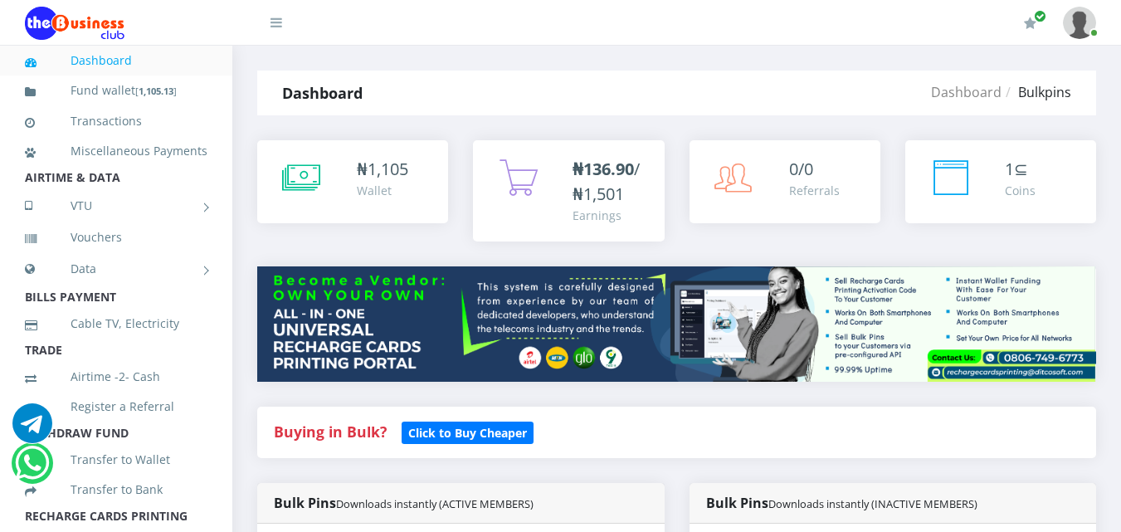  What do you see at coordinates (388, 168) in the screenshot?
I see `span: 1,105` at bounding box center [388, 168].